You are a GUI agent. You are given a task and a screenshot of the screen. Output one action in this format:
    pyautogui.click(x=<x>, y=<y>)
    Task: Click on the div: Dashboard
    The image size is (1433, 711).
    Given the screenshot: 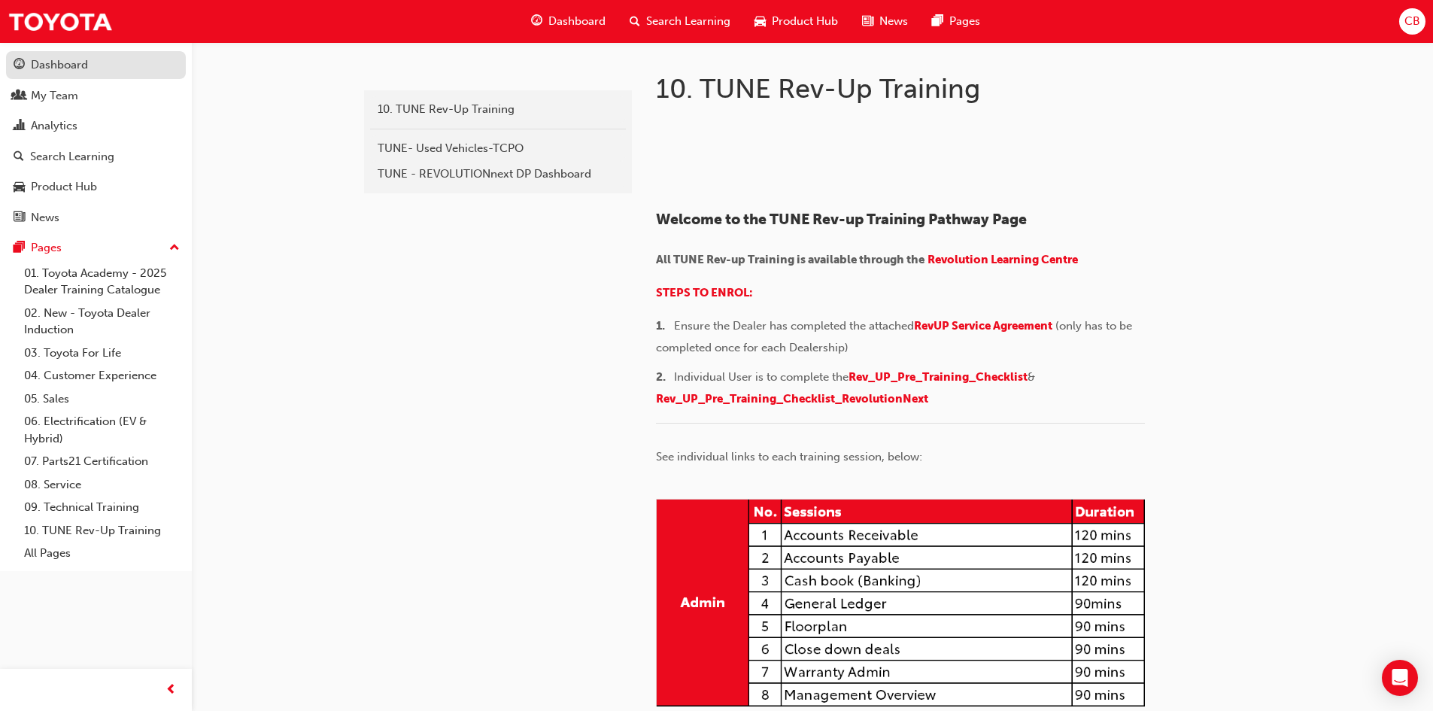 What is the action you would take?
    pyautogui.click(x=59, y=65)
    